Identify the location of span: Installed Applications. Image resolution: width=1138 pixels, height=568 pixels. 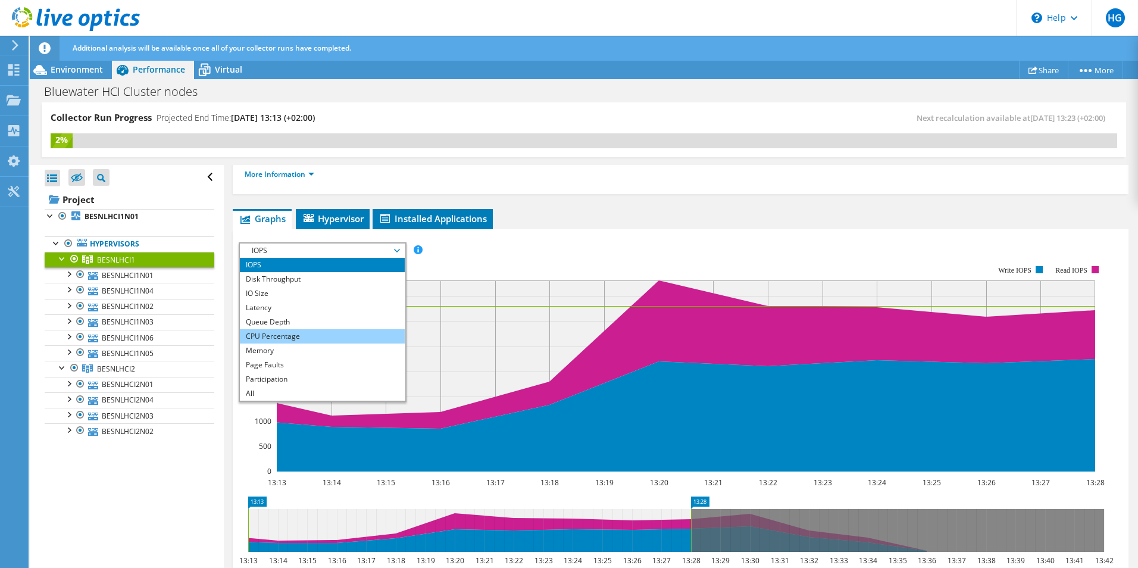
(433, 218).